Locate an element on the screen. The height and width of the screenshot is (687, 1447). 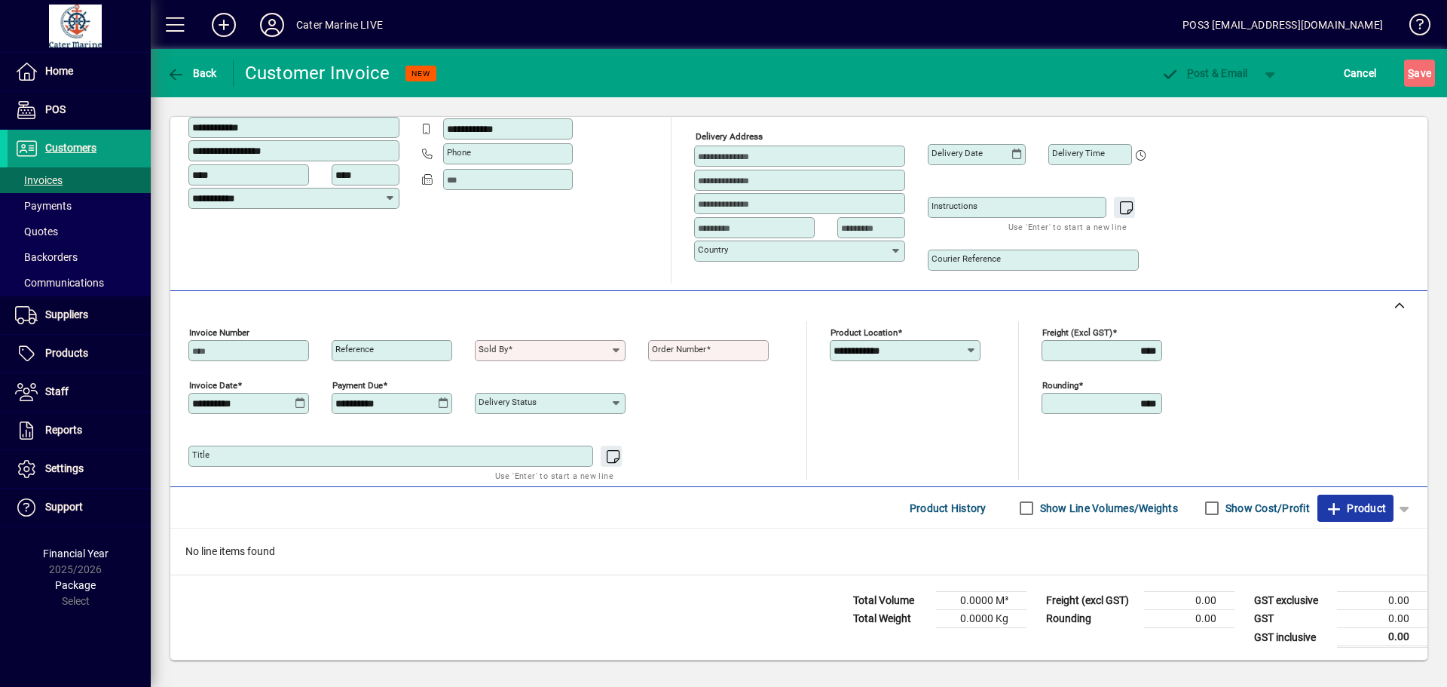
span: Suppliers is located at coordinates (66, 314).